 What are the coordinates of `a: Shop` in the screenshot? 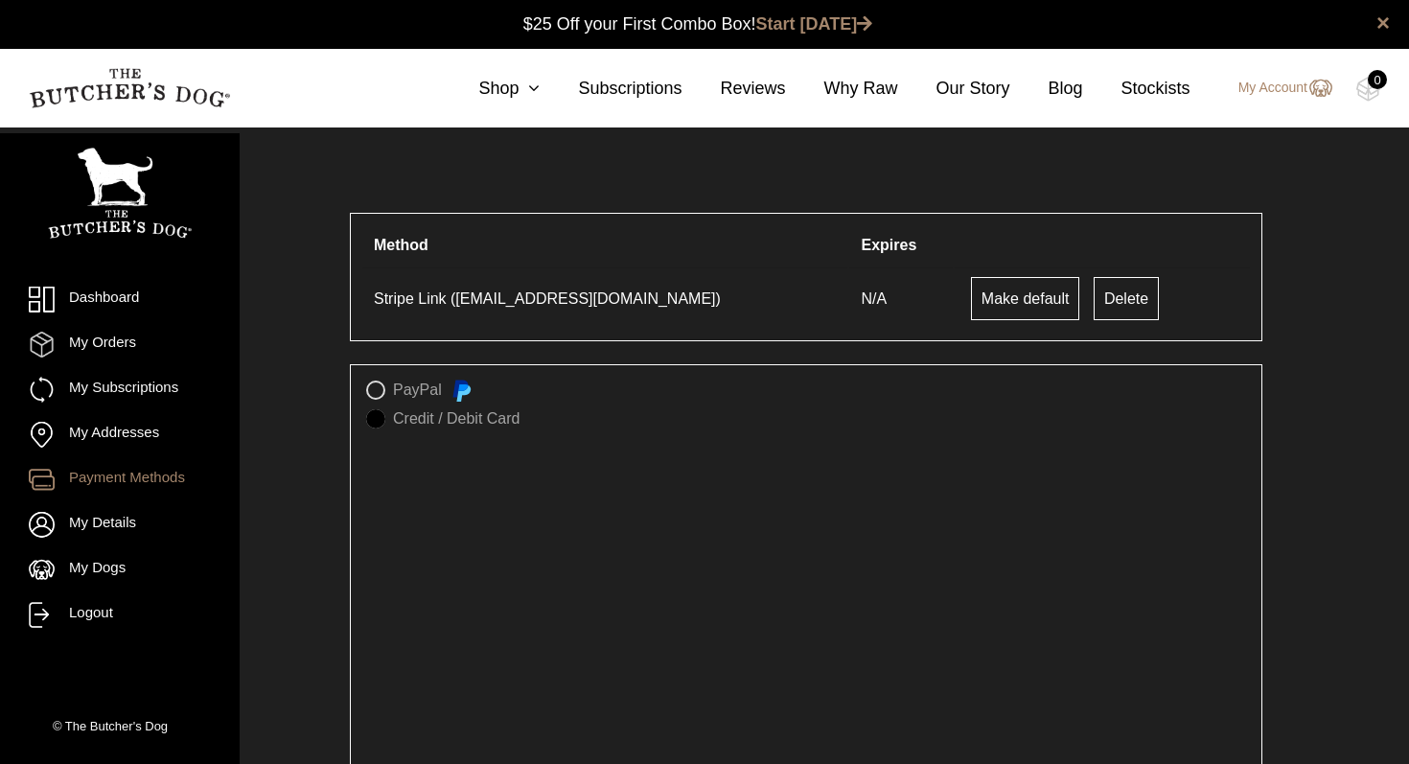 It's located at (490, 88).